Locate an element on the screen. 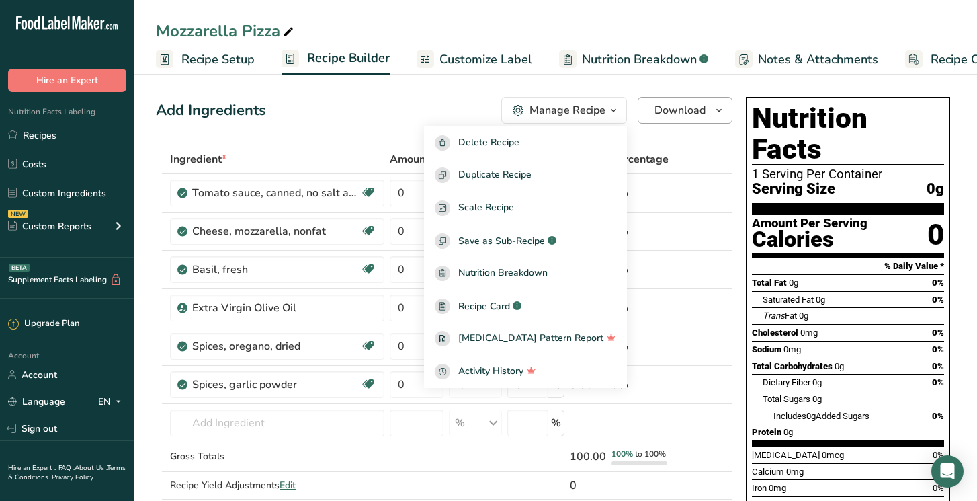 Image resolution: width=977 pixels, height=501 pixels. span: Edit is located at coordinates (288, 484).